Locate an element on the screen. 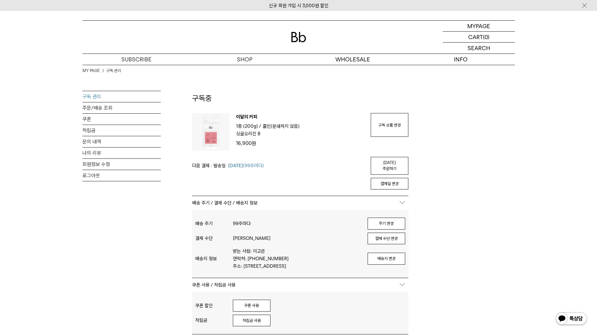 This screenshot has width=597, height=336. a: 회원정보 수정 is located at coordinates (122, 164).